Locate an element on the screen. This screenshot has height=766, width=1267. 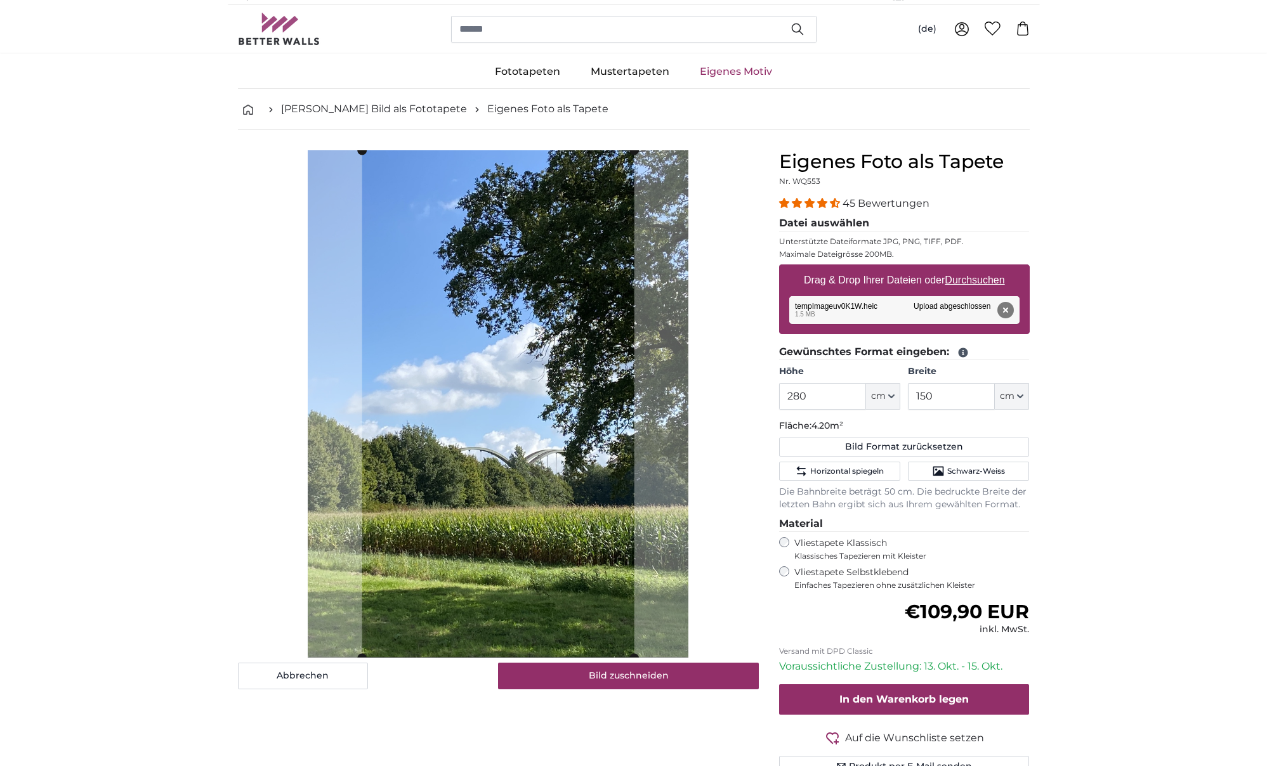
label: Drag & Drop Ihrer Dateien oder is located at coordinates (904, 280).